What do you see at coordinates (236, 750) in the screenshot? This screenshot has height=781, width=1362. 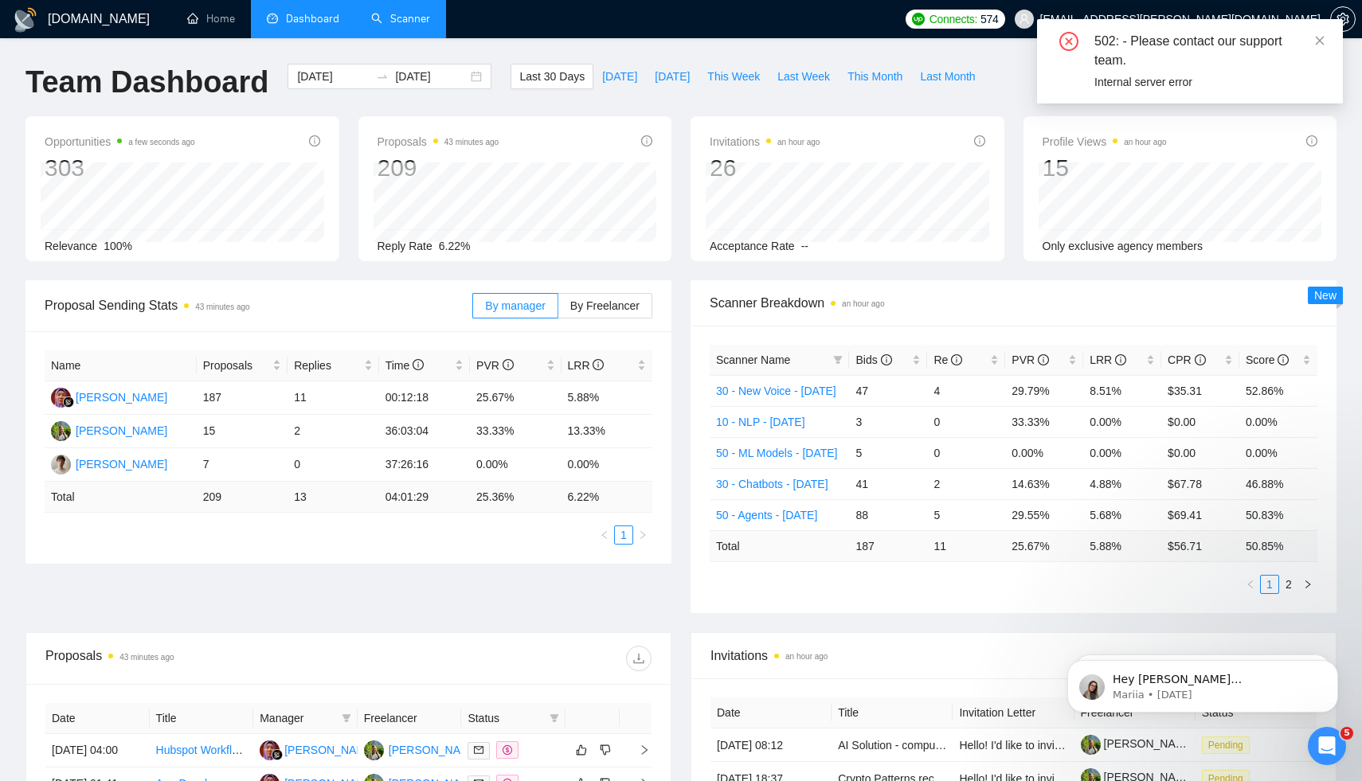 I see `a: Hubspot Workflow Development` at bounding box center [236, 750].